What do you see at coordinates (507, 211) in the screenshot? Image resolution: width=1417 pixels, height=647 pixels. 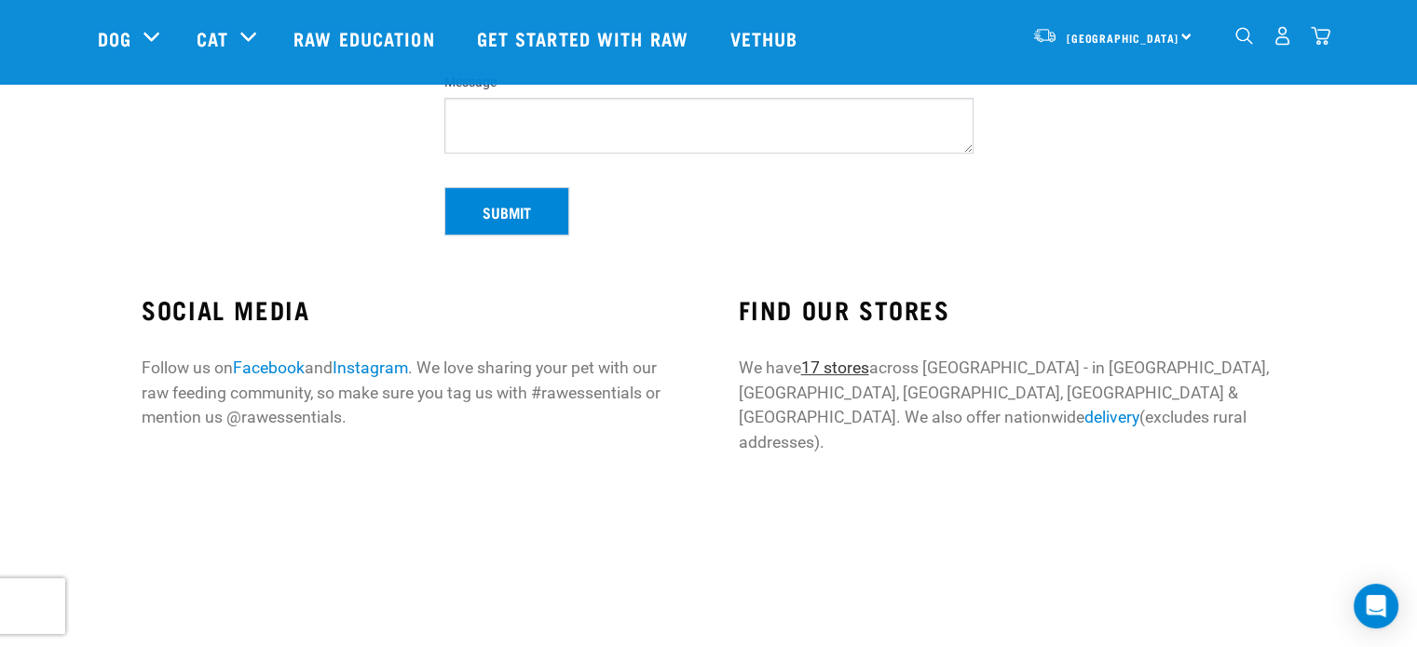 I see `button: Submit` at bounding box center [507, 211].